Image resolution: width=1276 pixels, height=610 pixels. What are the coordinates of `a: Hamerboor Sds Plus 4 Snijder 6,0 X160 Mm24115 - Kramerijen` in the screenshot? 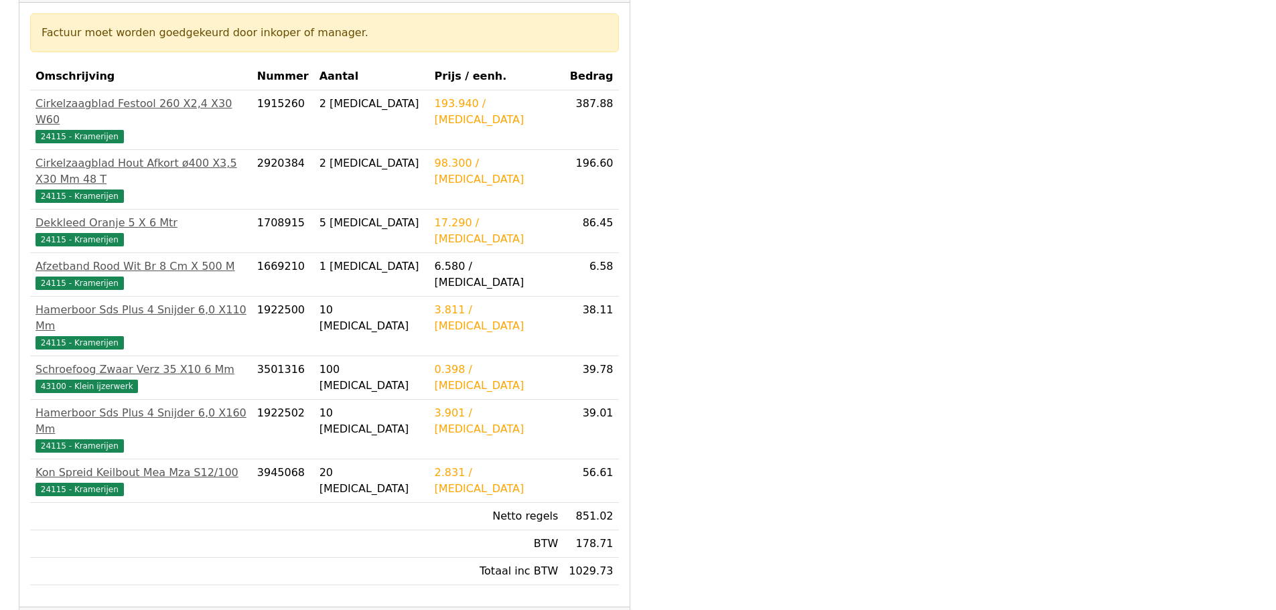 It's located at (141, 429).